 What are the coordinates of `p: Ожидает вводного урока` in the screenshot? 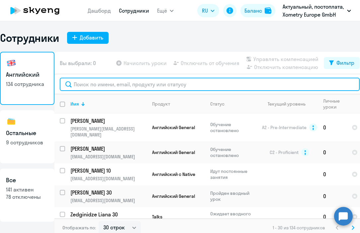 It's located at (233, 217).